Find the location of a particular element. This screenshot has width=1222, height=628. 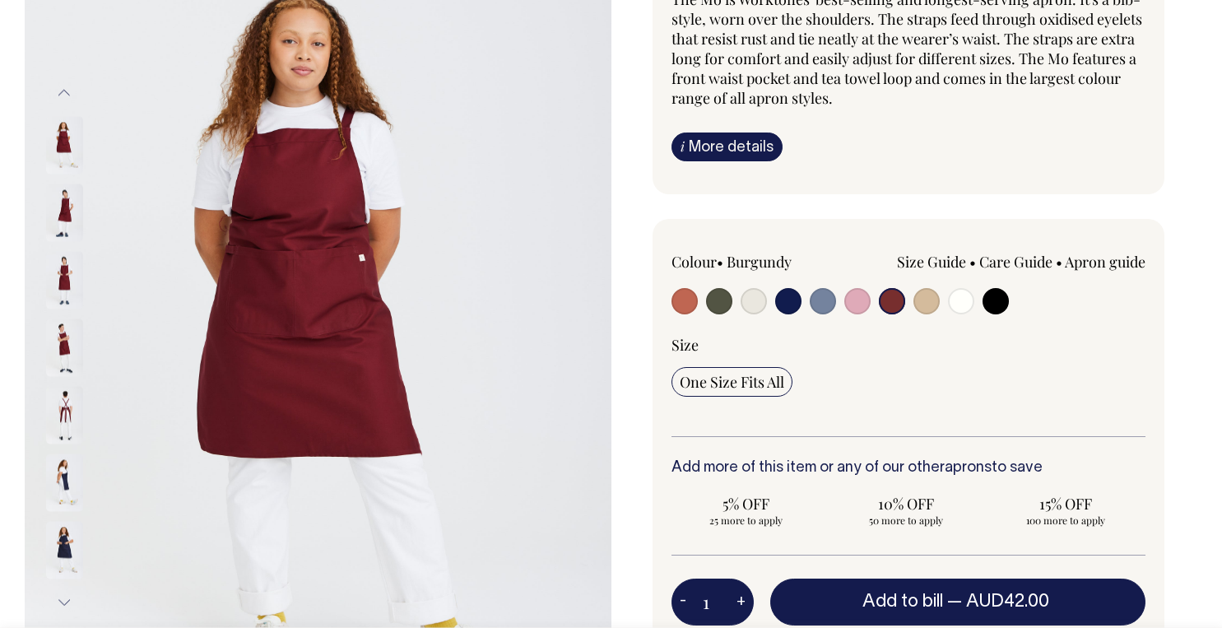

span: 25 more to apply is located at coordinates (746, 520).